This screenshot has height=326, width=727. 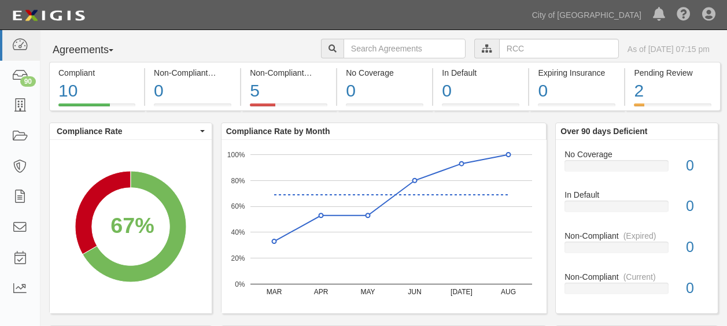 I want to click on button: Compliance Rate, so click(x=131, y=131).